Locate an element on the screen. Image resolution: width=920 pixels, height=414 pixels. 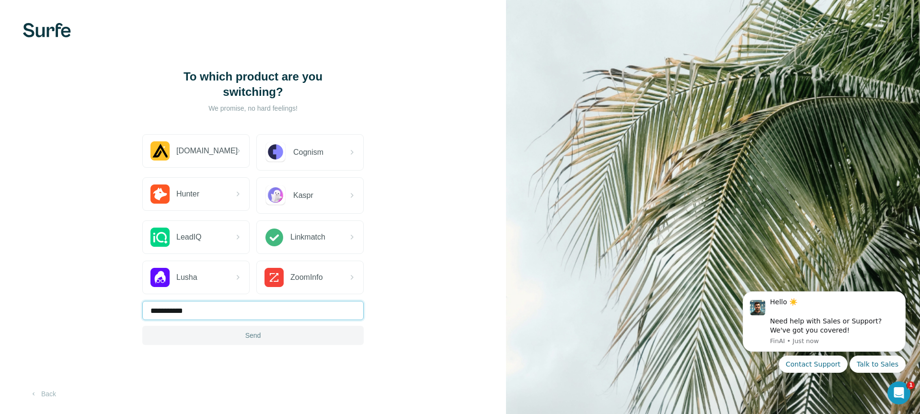
div: message notification from FinAI, Just now. Hello ☀️ ​ Need help with Sales or Support? We've got ... is located at coordinates (96, 39).